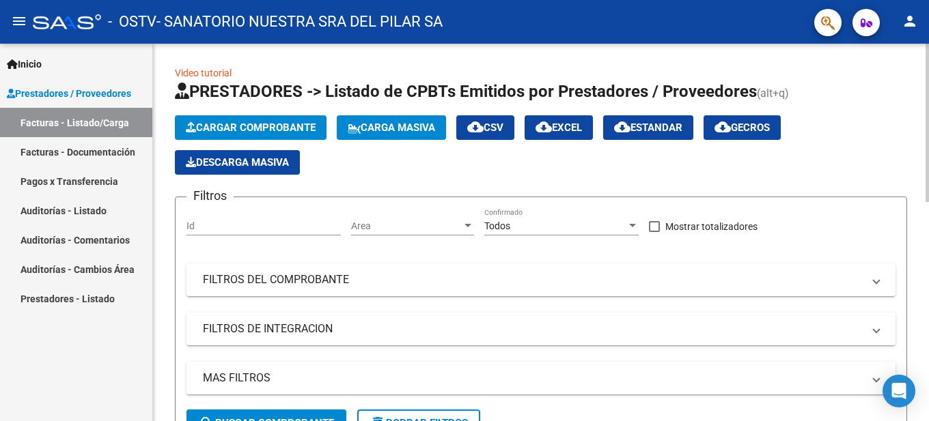 This screenshot has height=421, width=929. What do you see at coordinates (899, 391) in the screenshot?
I see `div: Open Intercom Messenger` at bounding box center [899, 391].